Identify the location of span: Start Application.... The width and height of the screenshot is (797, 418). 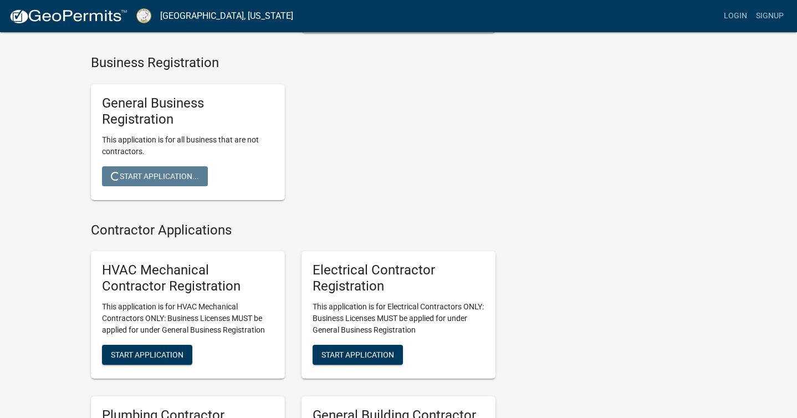
(155, 176).